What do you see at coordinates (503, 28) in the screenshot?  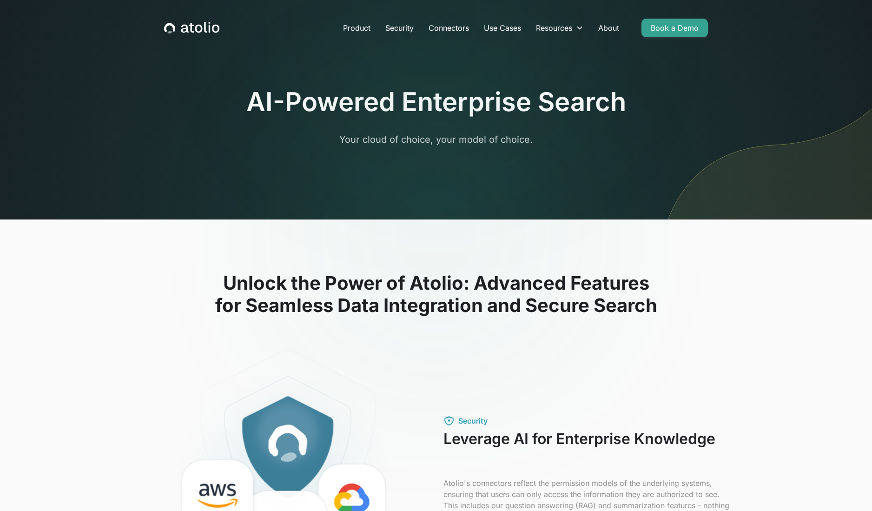 I see `a: Use Cases` at bounding box center [503, 28].